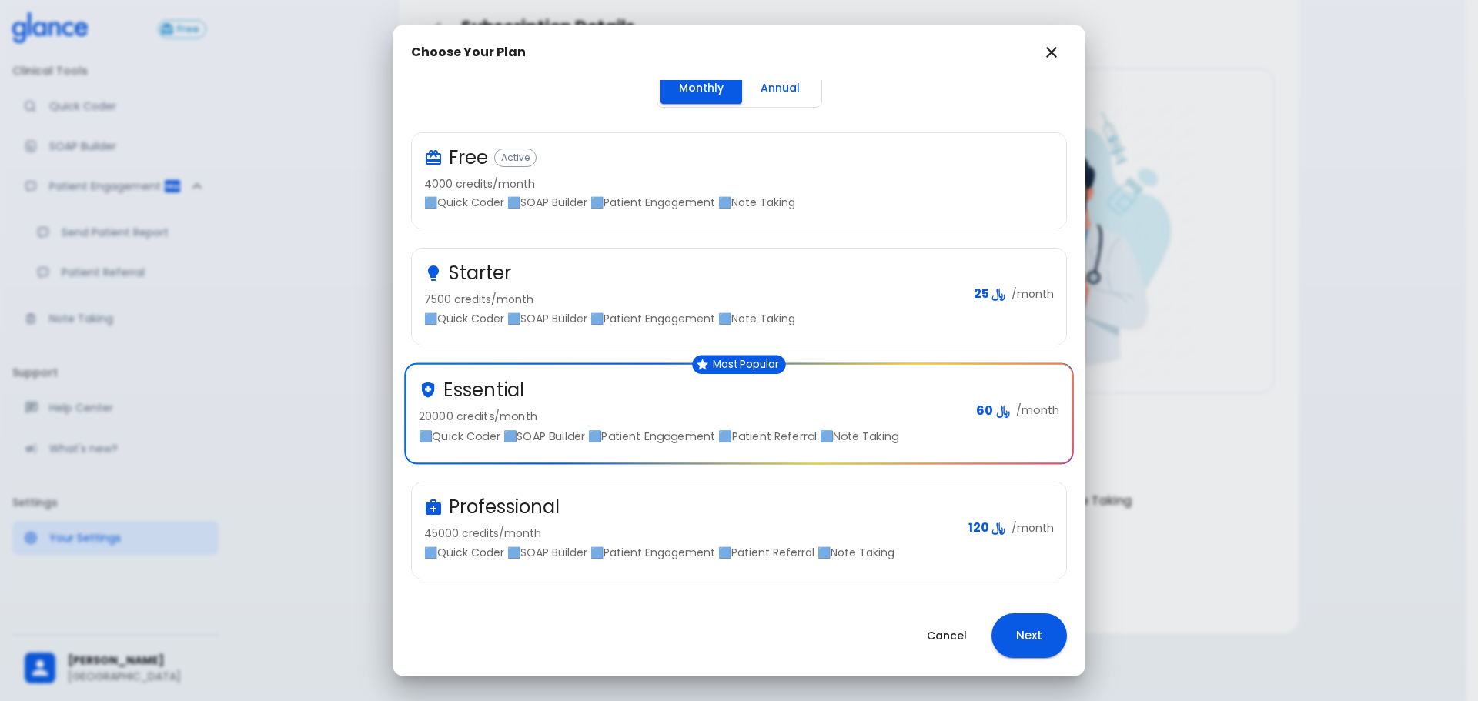  What do you see at coordinates (468, 158) in the screenshot?
I see `h3: Free` at bounding box center [468, 158].